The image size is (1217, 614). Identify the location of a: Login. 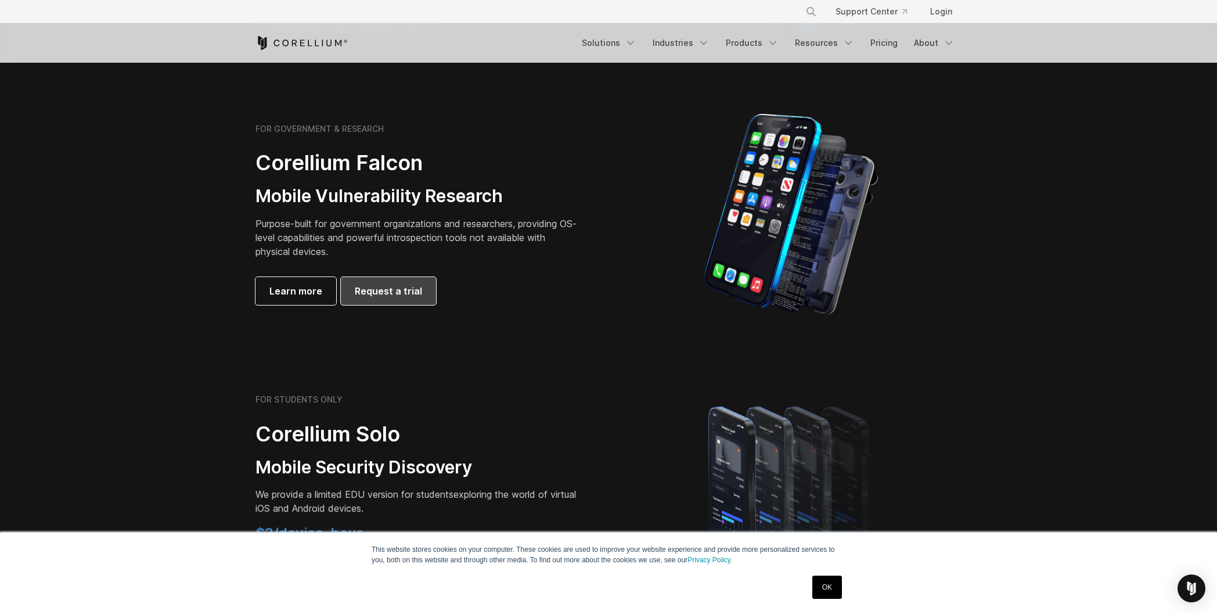
(941, 12).